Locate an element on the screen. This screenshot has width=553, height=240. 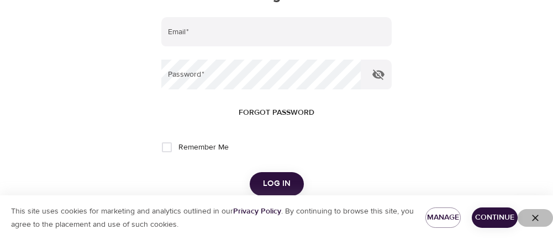
span: Manage is located at coordinates (443, 217).